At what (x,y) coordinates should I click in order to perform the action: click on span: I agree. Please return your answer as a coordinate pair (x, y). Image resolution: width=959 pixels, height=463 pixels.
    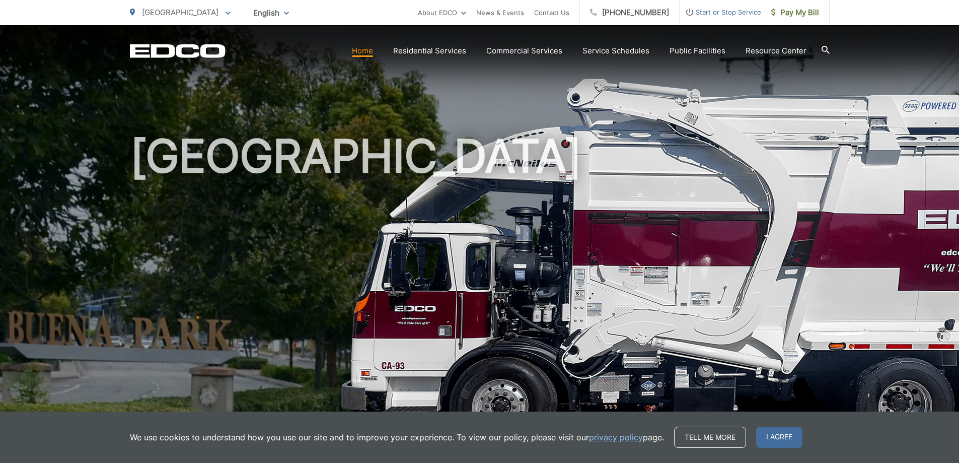
    Looking at the image, I should click on (779, 437).